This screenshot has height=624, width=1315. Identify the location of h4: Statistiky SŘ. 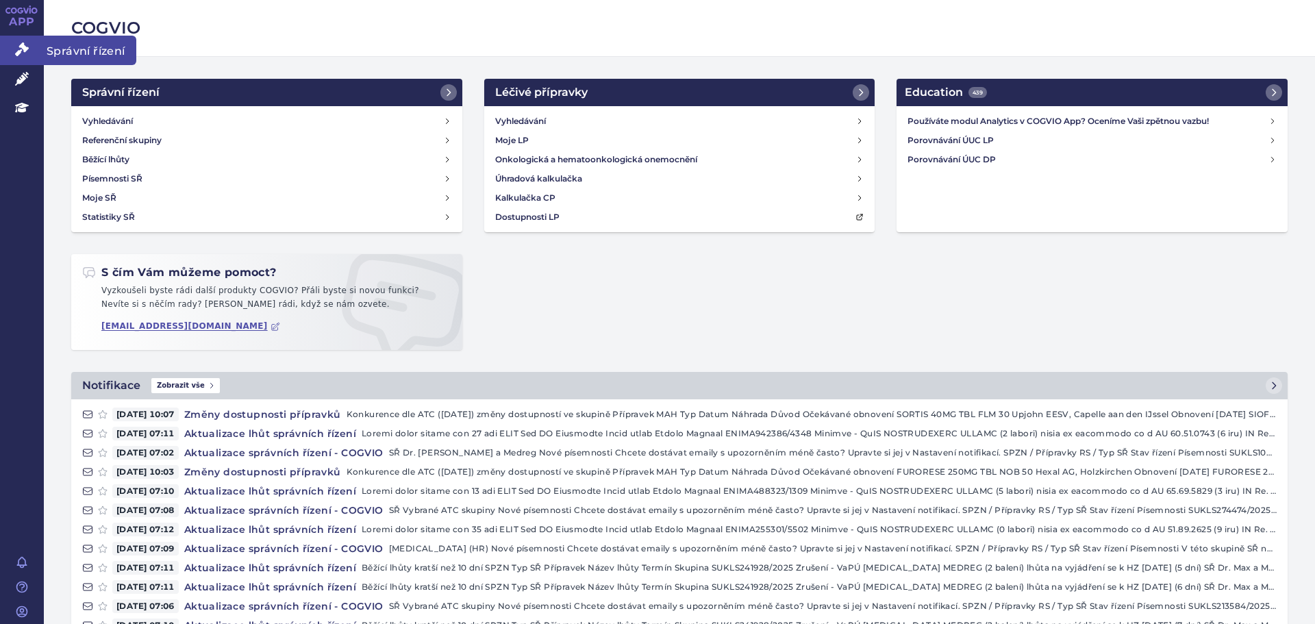
(108, 217).